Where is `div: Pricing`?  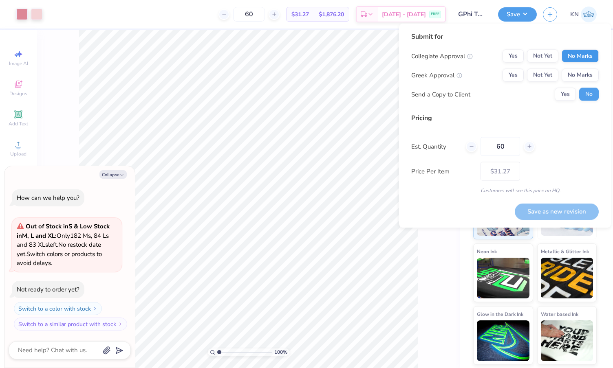
div: Pricing is located at coordinates (505, 118).